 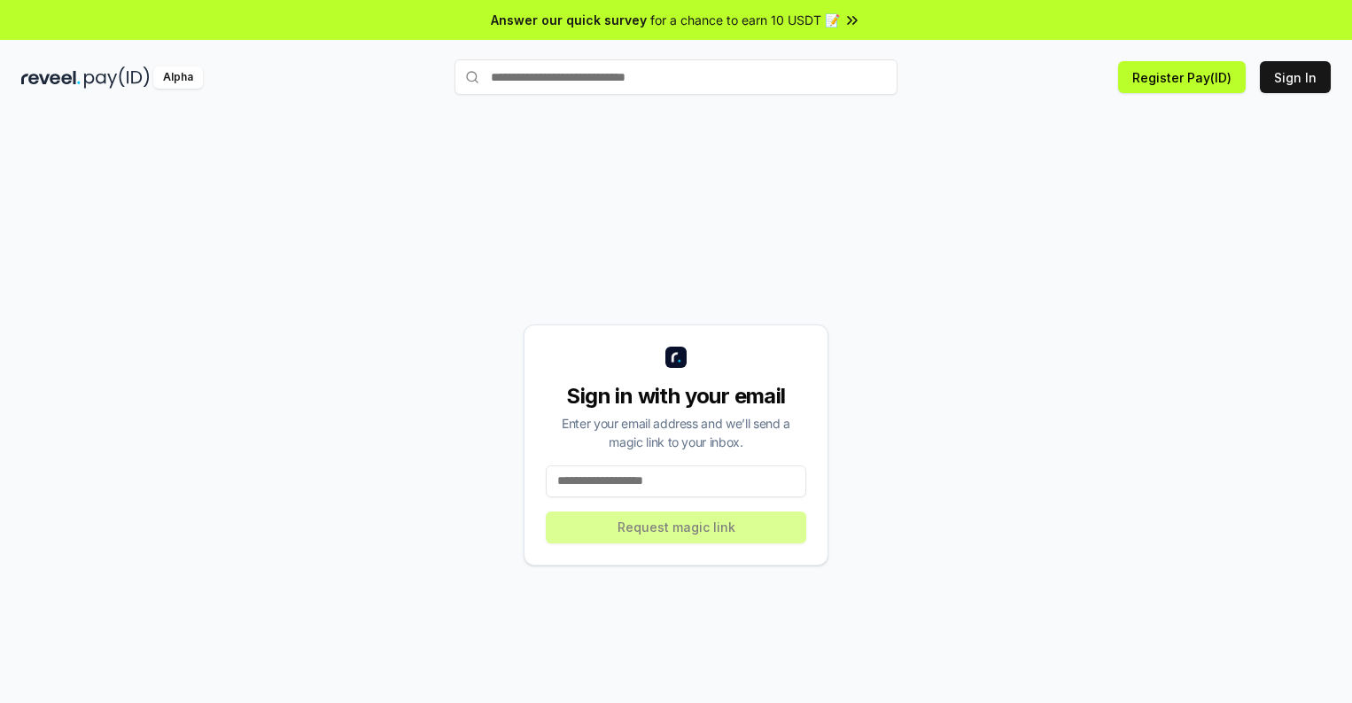 I want to click on div: Sign in with your email, so click(x=676, y=396).